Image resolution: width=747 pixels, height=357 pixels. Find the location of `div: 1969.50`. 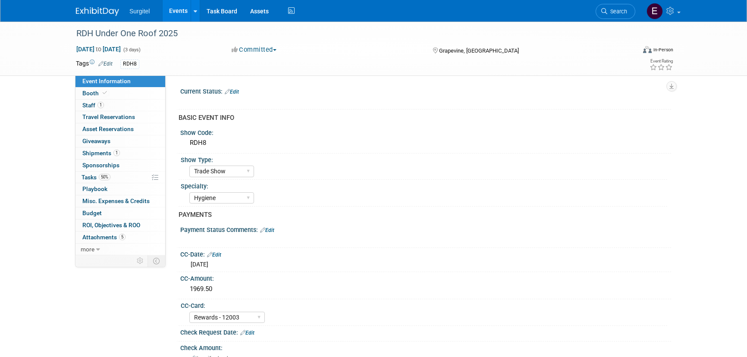

div: 1969.50 is located at coordinates (426, 289).